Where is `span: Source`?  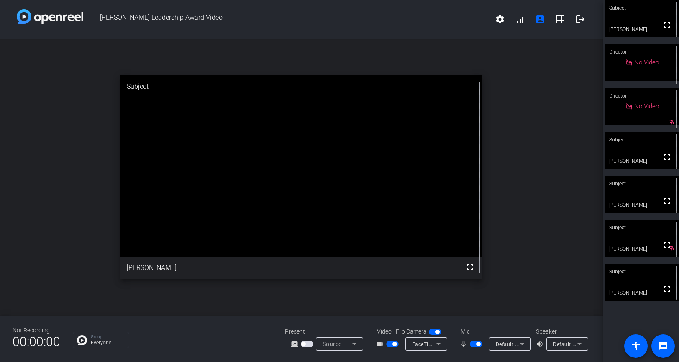 span: Source is located at coordinates (332, 344).